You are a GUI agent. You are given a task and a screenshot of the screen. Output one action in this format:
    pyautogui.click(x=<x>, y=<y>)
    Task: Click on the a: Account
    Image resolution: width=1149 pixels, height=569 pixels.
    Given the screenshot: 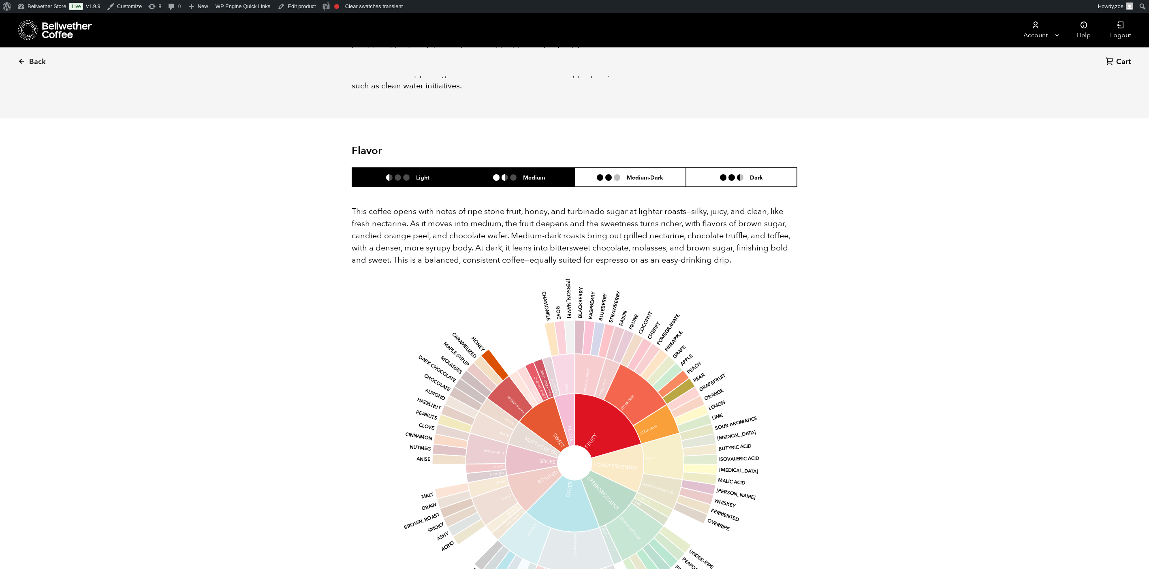 What is the action you would take?
    pyautogui.click(x=1035, y=30)
    